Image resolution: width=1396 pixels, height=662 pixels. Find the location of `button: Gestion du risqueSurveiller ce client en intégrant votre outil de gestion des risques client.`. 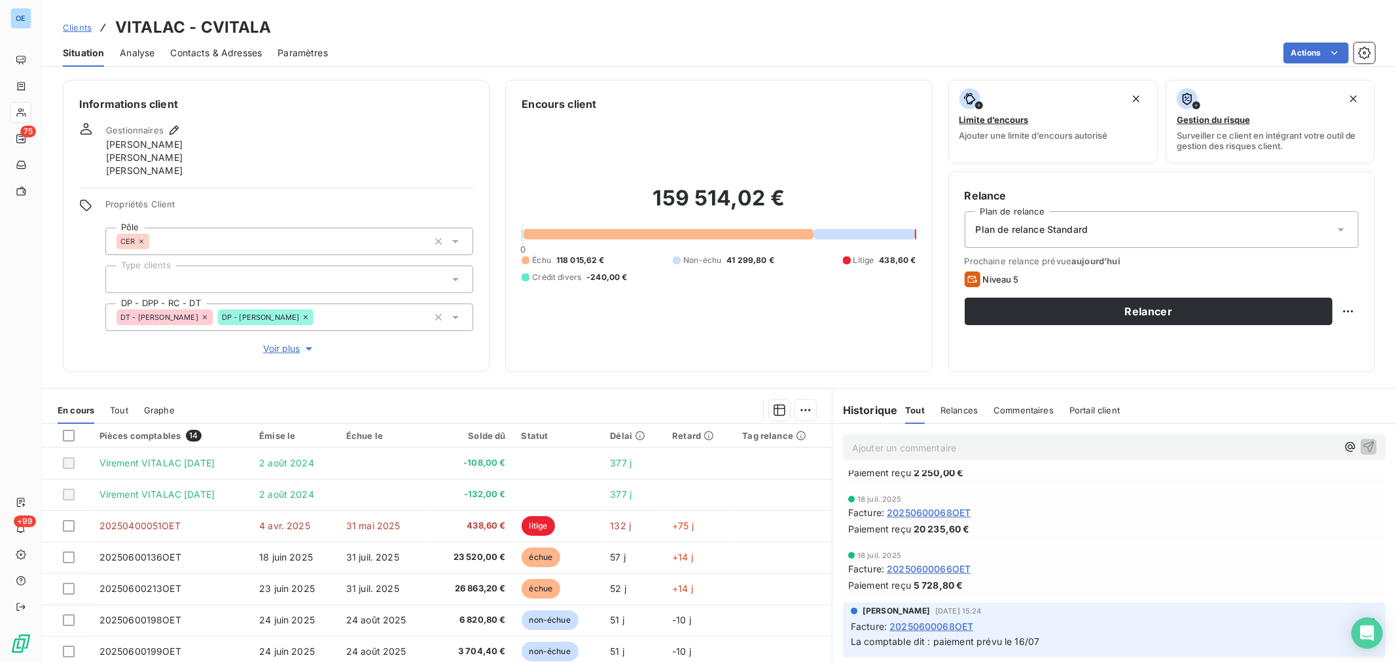

button: Gestion du risqueSurveiller ce client en intégrant votre outil de gestion des risques client. is located at coordinates (1270, 122).